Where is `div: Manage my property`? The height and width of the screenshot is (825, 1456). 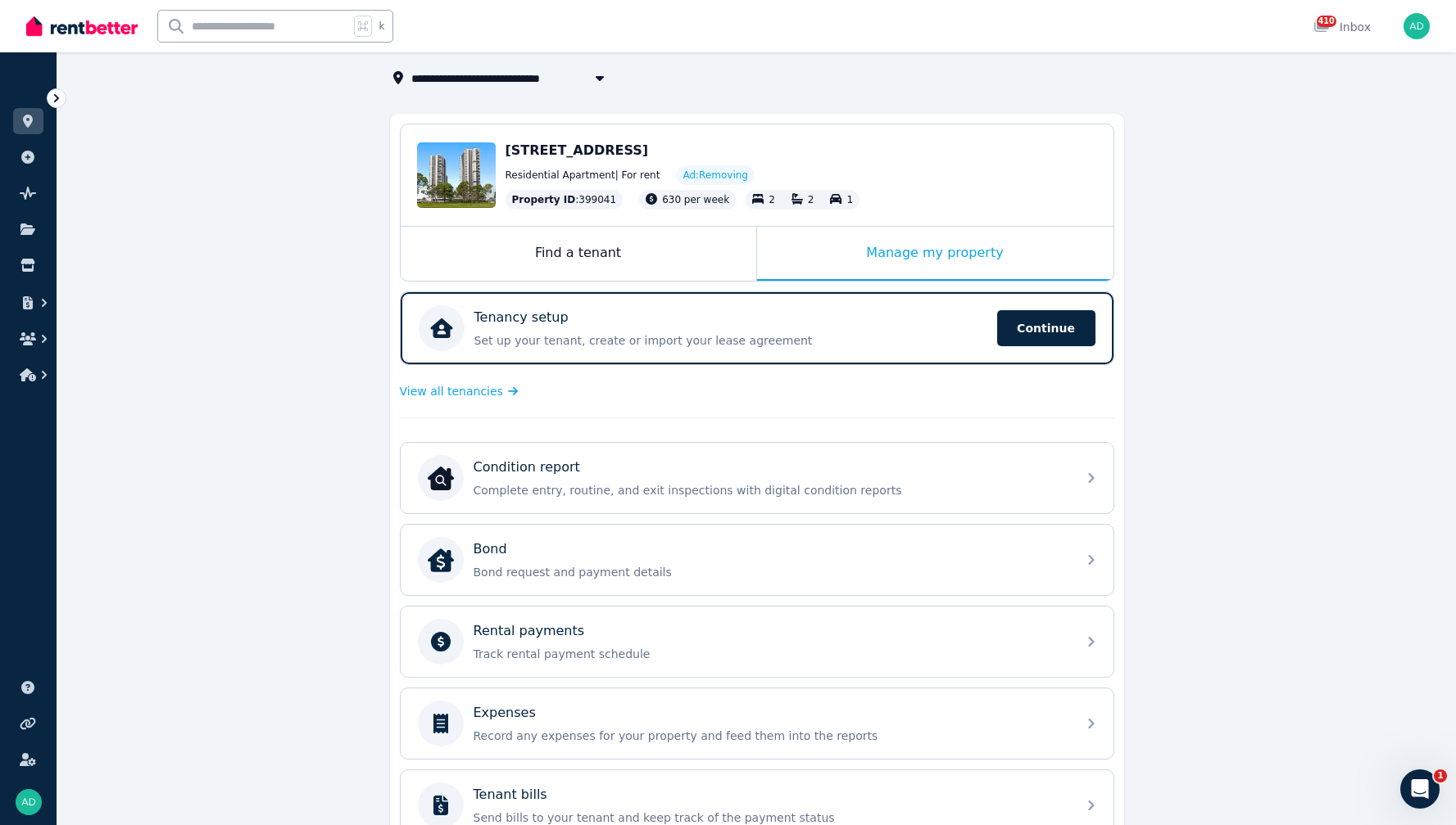
div: Manage my property is located at coordinates (934, 254).